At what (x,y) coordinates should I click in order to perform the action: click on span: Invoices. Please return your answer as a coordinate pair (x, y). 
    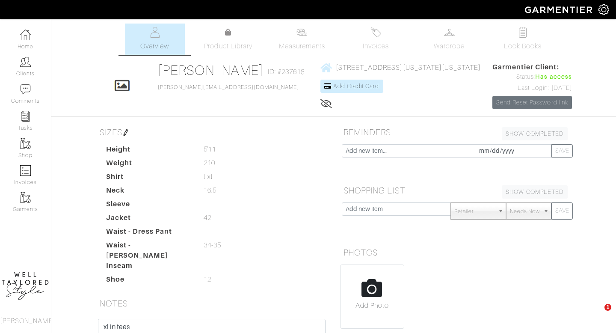
    Looking at the image, I should click on (376, 46).